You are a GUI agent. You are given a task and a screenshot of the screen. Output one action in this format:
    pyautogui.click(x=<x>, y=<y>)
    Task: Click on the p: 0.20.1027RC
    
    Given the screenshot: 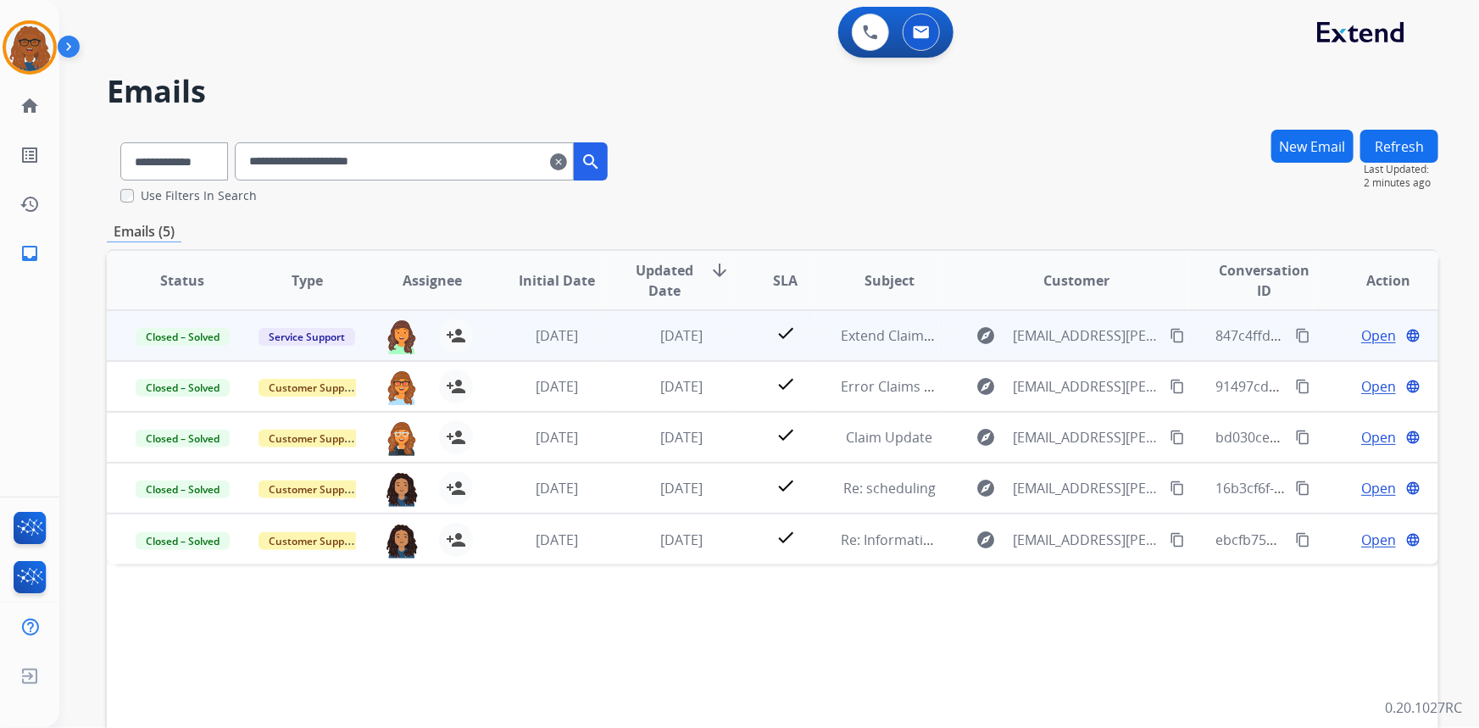 What is the action you would take?
    pyautogui.click(x=1423, y=708)
    